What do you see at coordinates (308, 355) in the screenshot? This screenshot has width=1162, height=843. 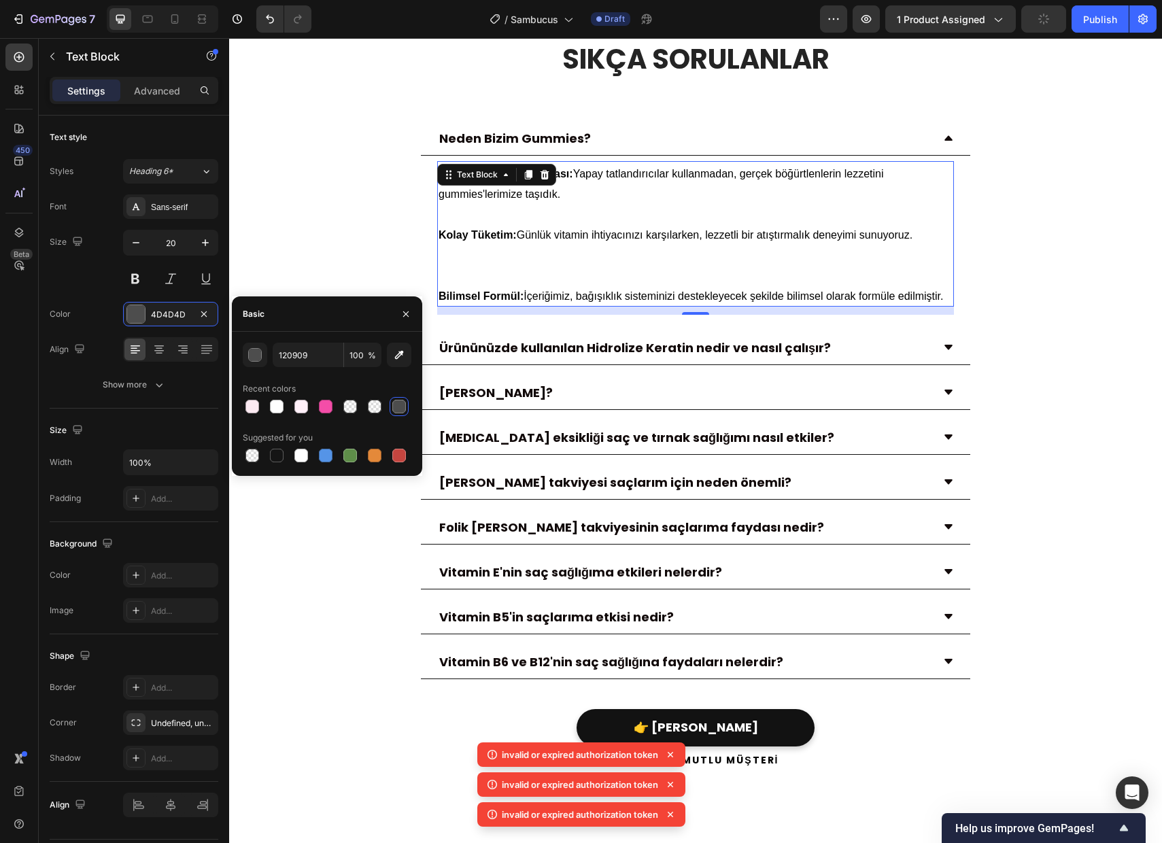 I see `input: Eg: FFFFFF` at bounding box center [308, 355].